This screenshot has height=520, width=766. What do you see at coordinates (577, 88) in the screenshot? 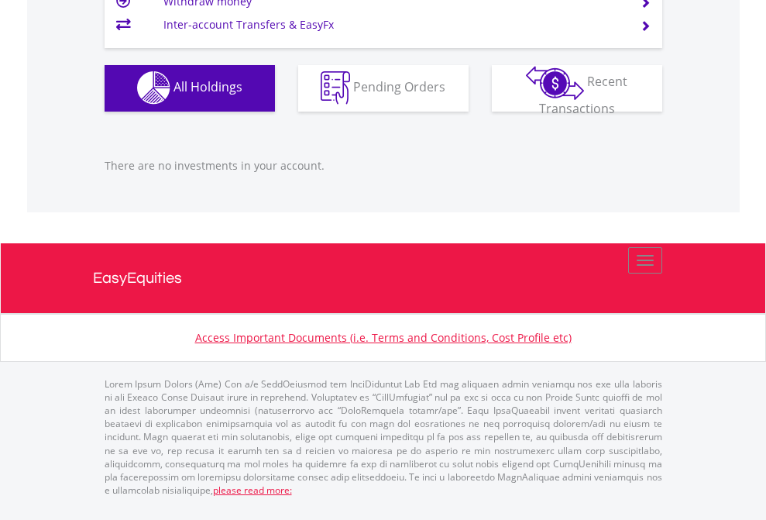
I see `button: Recent Transactions` at bounding box center [577, 88].